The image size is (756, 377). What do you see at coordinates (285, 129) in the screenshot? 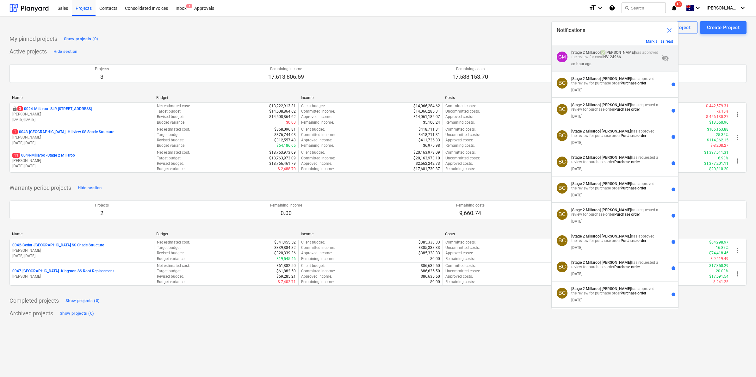
I see `p: $368,096.81` at bounding box center [285, 129].